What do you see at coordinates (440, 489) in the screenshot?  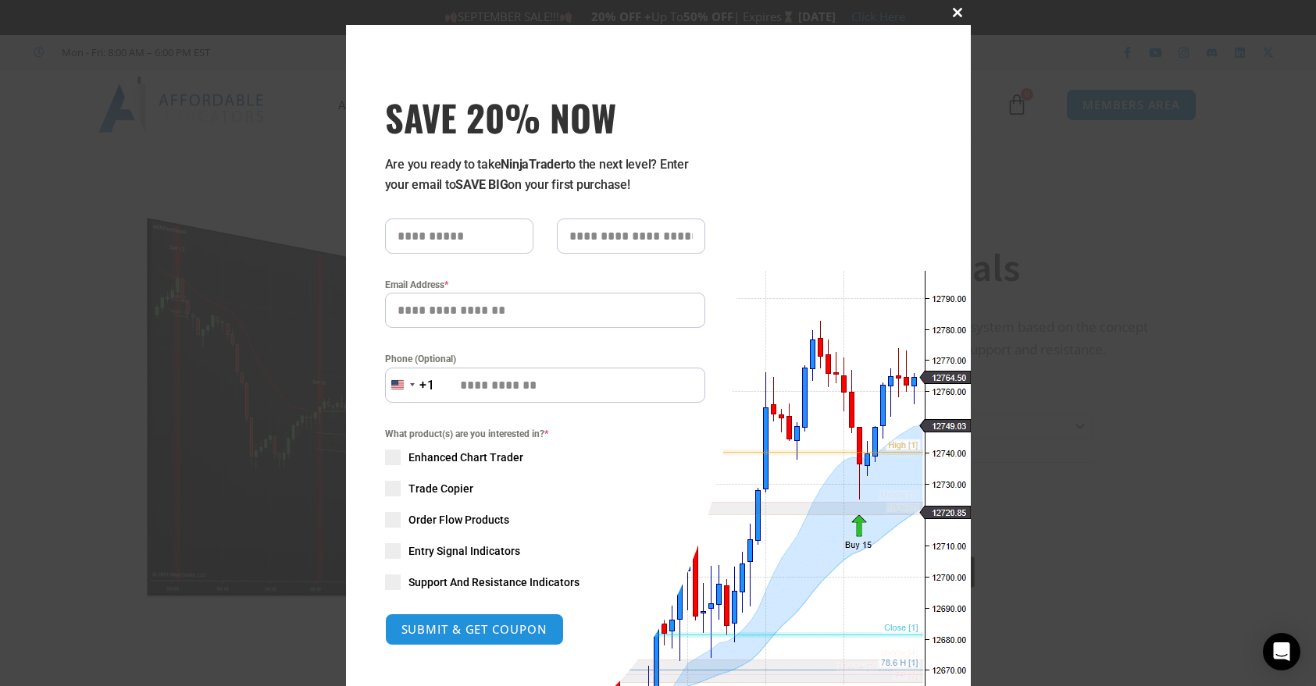 I see `span: Trade Copier` at bounding box center [440, 489].